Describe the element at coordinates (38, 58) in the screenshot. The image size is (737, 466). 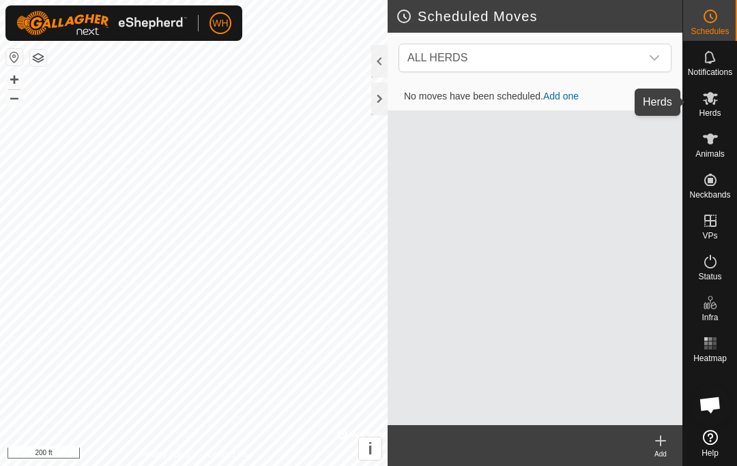
I see `button: Map Layers` at that location.